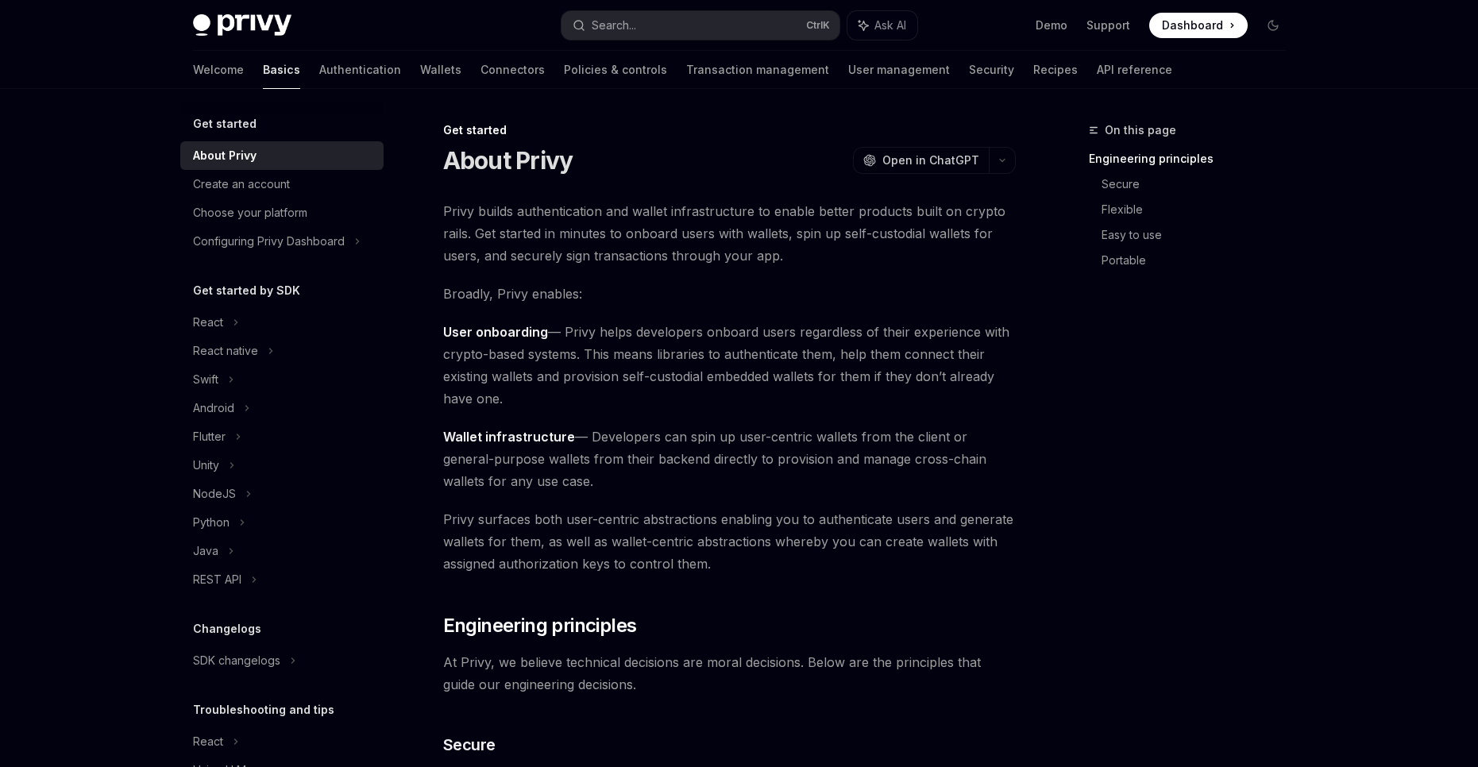 The width and height of the screenshot is (1478, 767). What do you see at coordinates (496, 332) in the screenshot?
I see `strong: User onboarding` at bounding box center [496, 332].